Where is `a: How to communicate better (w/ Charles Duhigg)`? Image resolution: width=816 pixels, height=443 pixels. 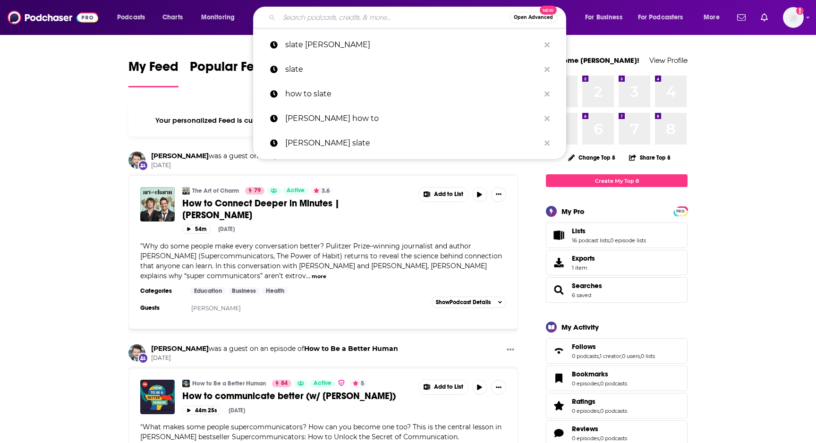 a: How to communicate better (w/ Charles Duhigg) is located at coordinates (157, 396).